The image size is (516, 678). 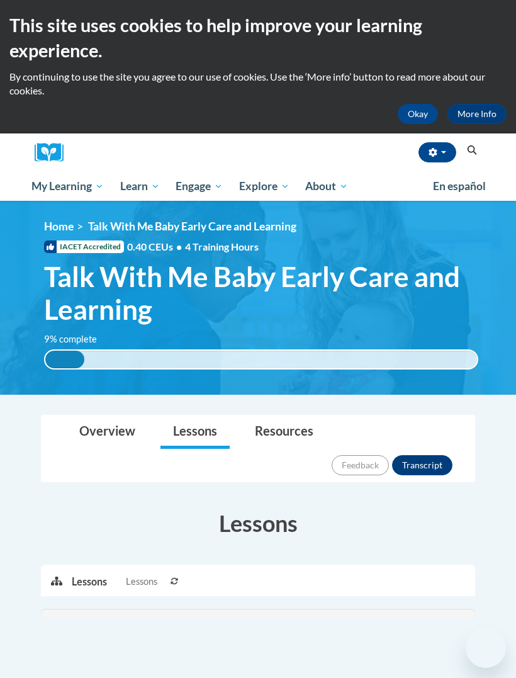 What do you see at coordinates (258, 38) in the screenshot?
I see `h2: This site uses cookies to help improve your learning experience.` at bounding box center [258, 38].